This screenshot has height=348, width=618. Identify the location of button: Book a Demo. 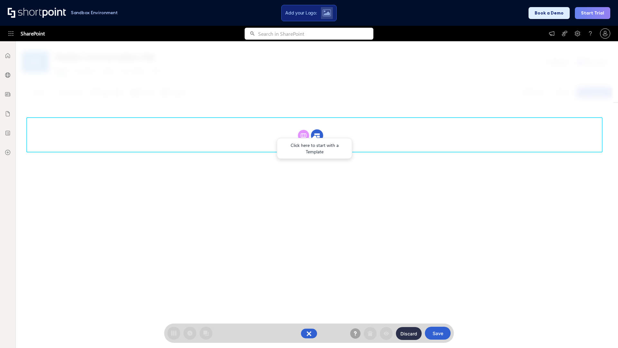
(549, 13).